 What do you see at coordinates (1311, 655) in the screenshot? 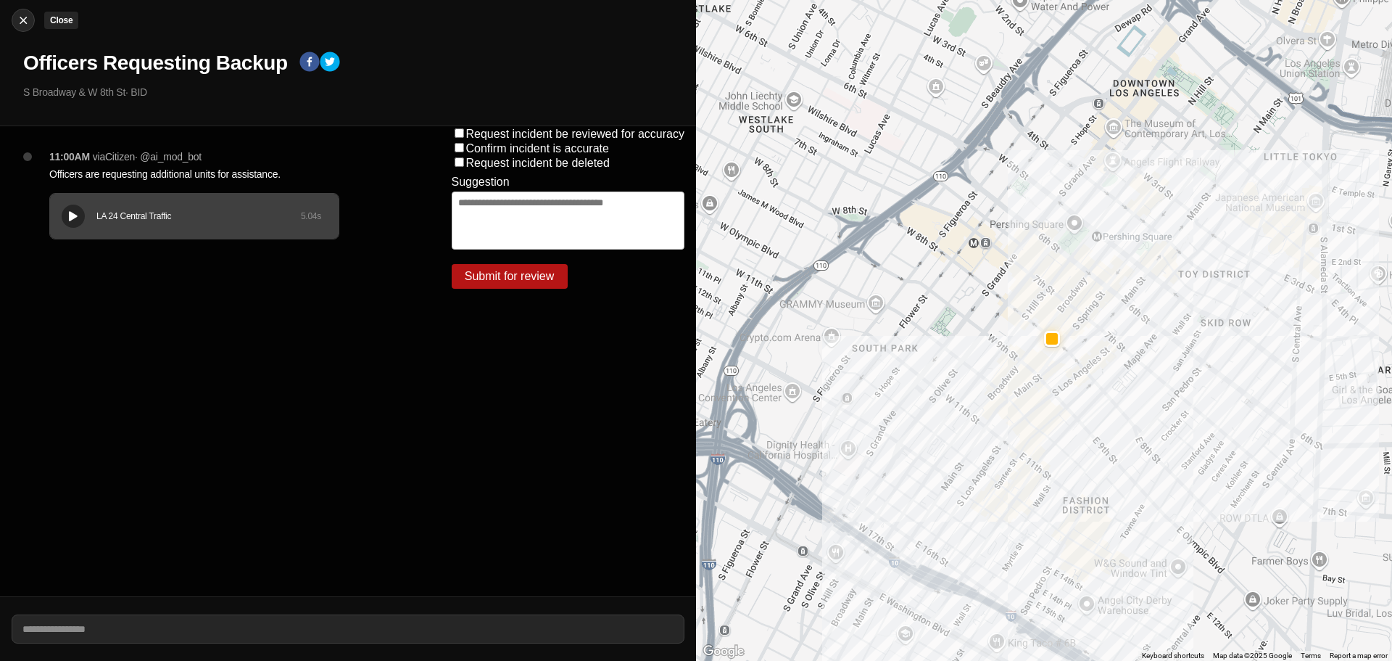
I see `a: Terms (opens in new tab)` at bounding box center [1311, 655].